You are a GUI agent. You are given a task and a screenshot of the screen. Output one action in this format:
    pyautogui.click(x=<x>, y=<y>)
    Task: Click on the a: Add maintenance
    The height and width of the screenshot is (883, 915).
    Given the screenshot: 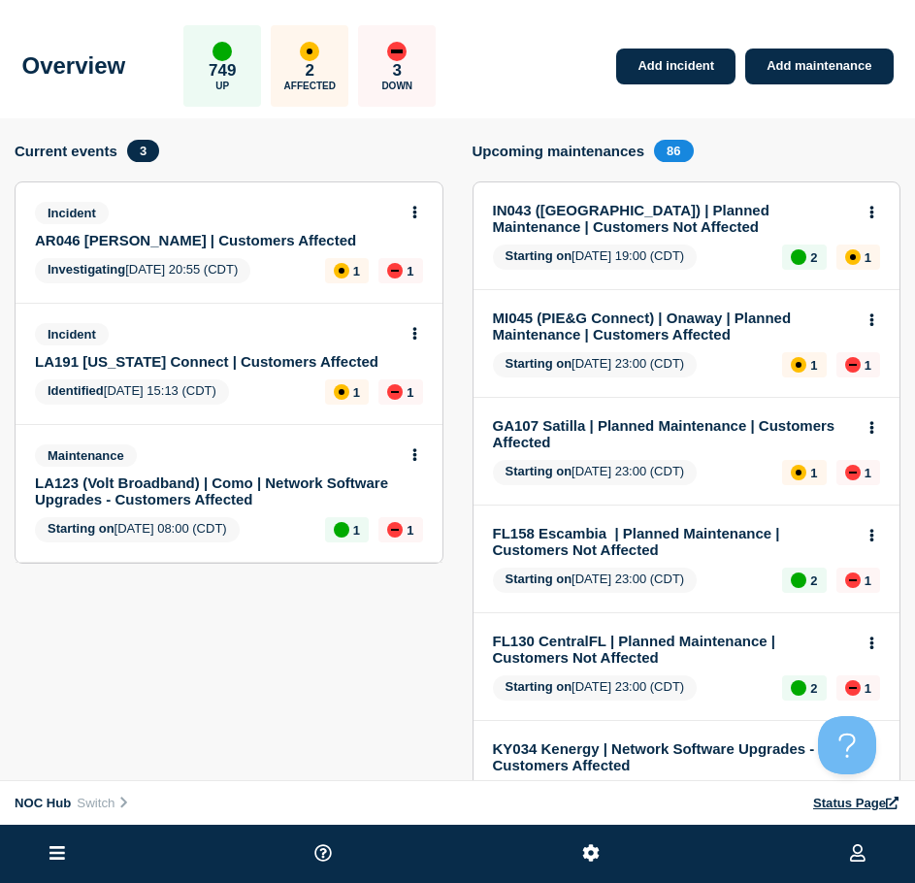 What is the action you would take?
    pyautogui.click(x=819, y=66)
    